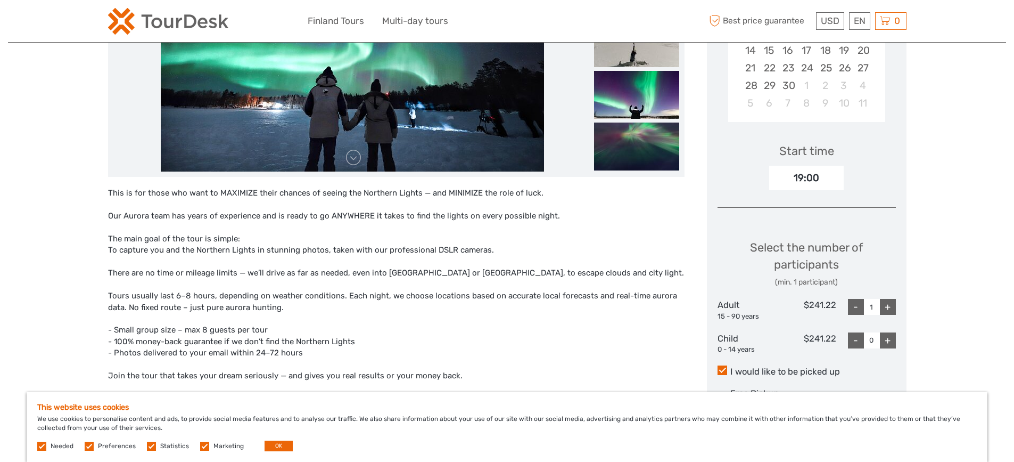  I want to click on div: Choose Saturday, October 11th, 2025, so click(862, 103).